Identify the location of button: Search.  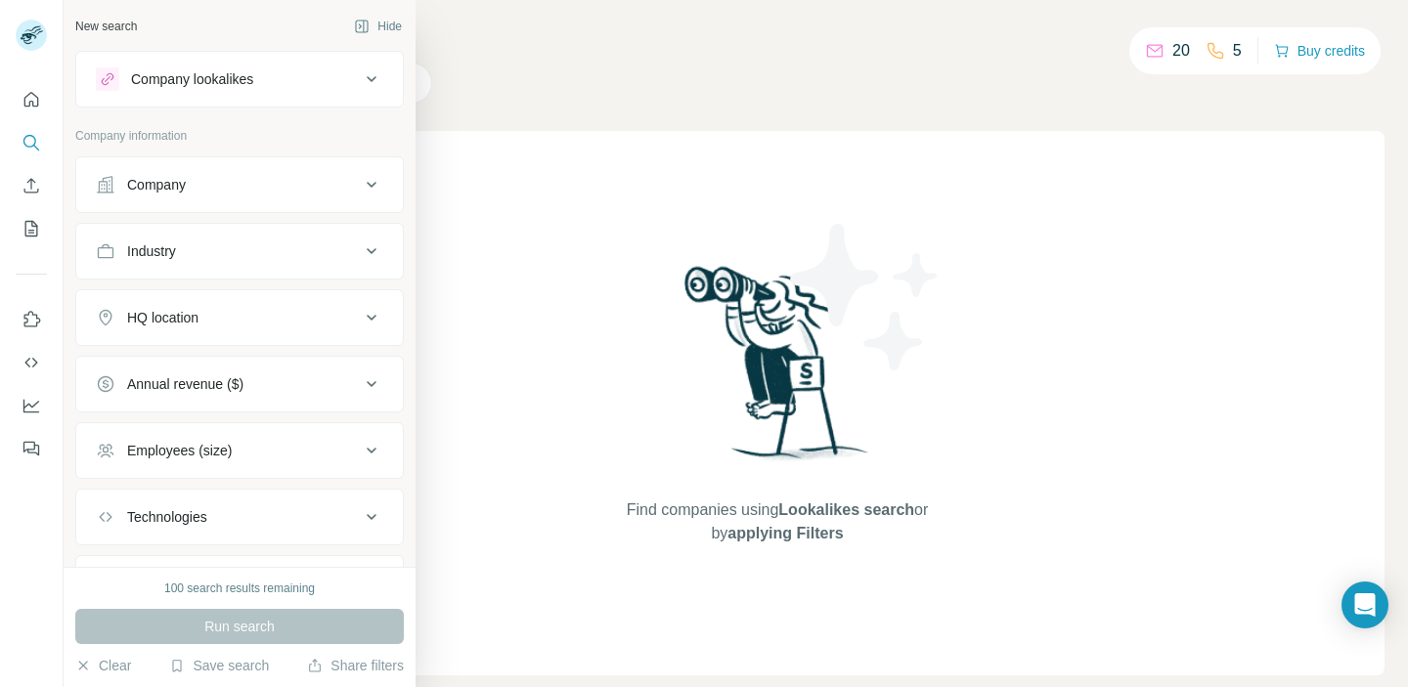
(31, 143).